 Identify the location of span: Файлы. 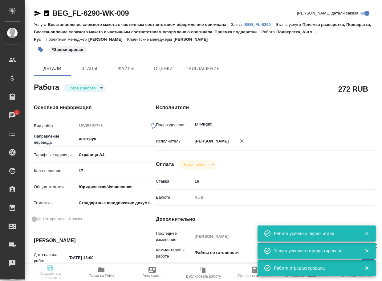
(126, 68).